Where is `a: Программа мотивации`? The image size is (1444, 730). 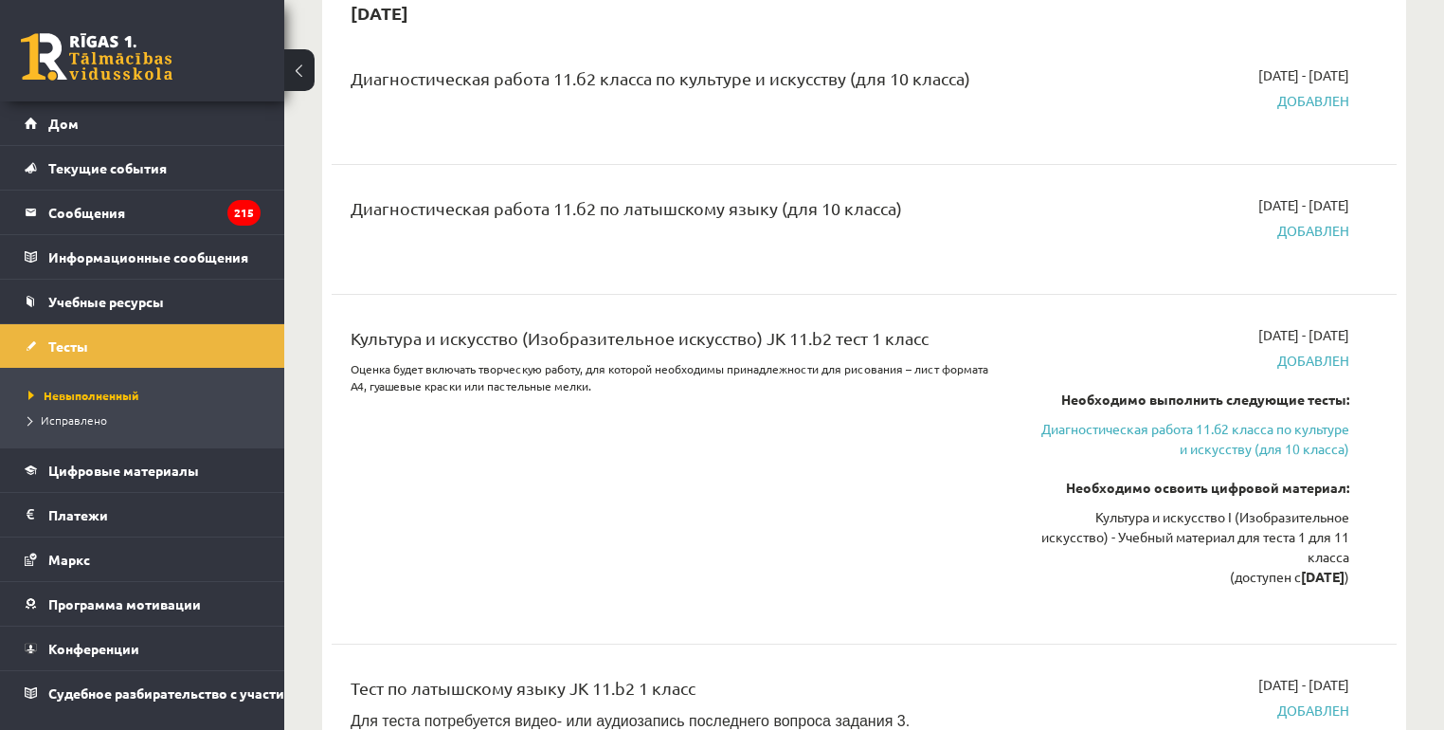
a: Программа мотивации is located at coordinates (142, 604).